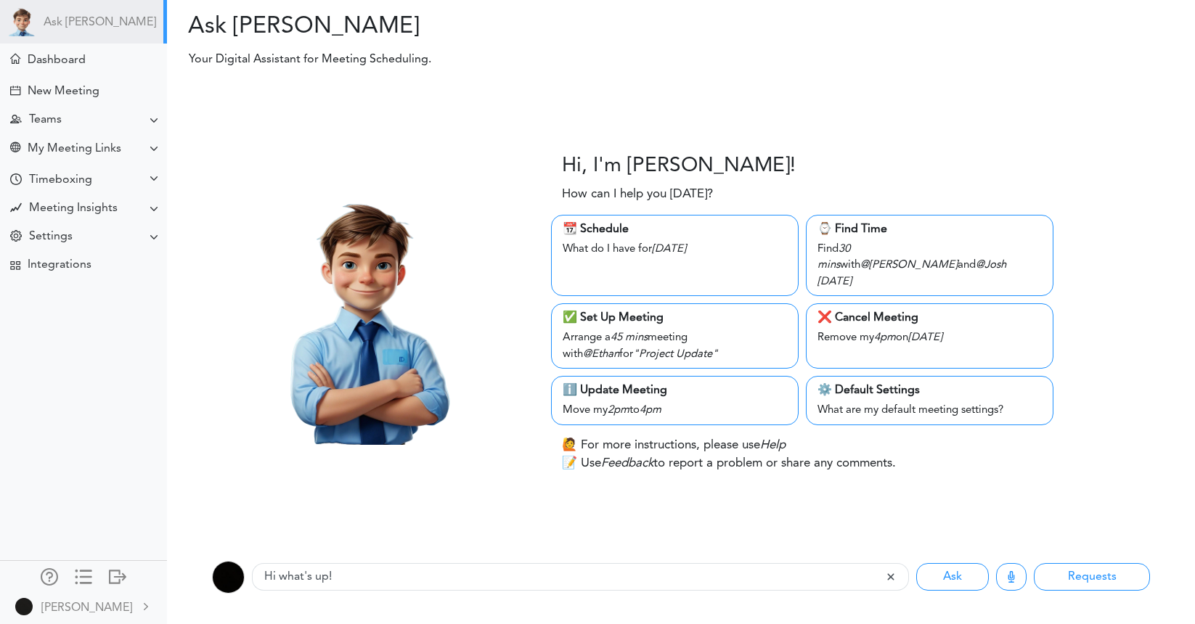 The image size is (1195, 624). What do you see at coordinates (1092, 577) in the screenshot?
I see `button: Requests` at bounding box center [1092, 577].